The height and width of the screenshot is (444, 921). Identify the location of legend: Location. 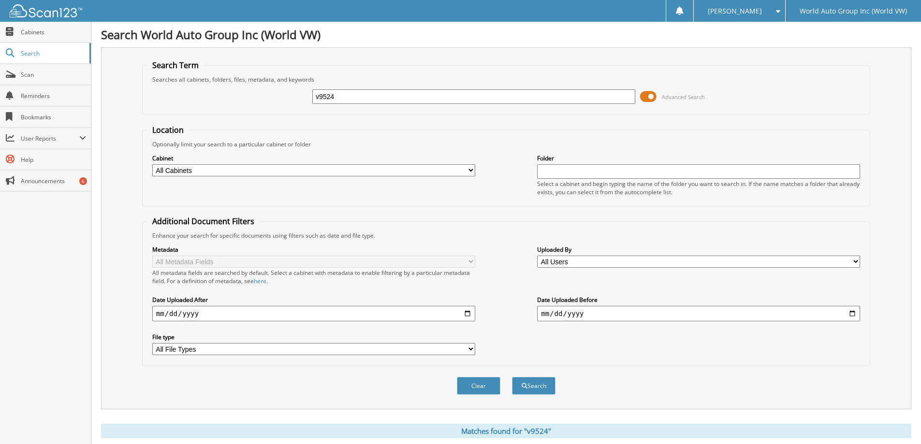
(168, 130).